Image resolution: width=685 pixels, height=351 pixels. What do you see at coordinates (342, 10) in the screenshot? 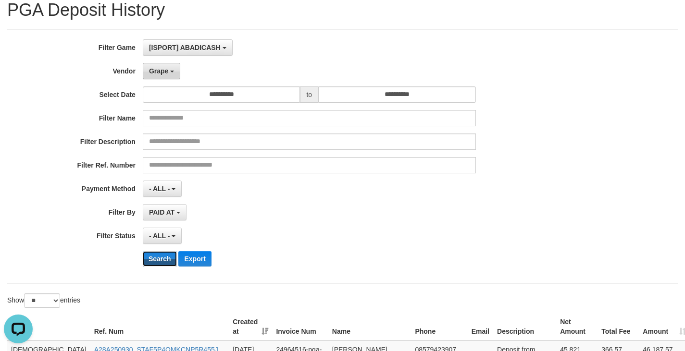
I see `h1: PGA Deposit History` at bounding box center [342, 10].